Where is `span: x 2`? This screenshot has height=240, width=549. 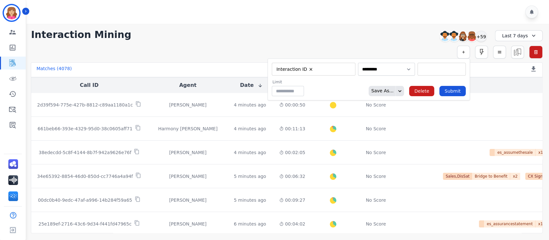
span: x 2 is located at coordinates (515, 176).